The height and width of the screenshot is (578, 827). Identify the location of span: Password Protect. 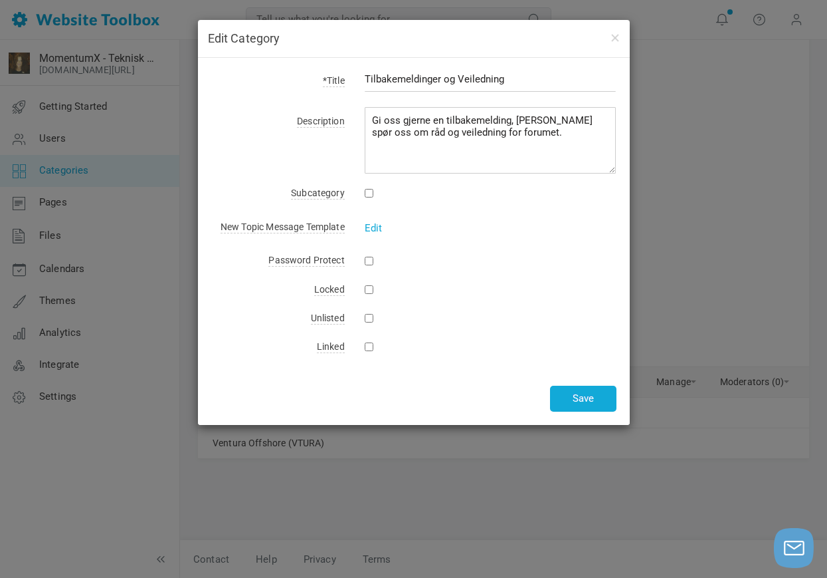
(306, 261).